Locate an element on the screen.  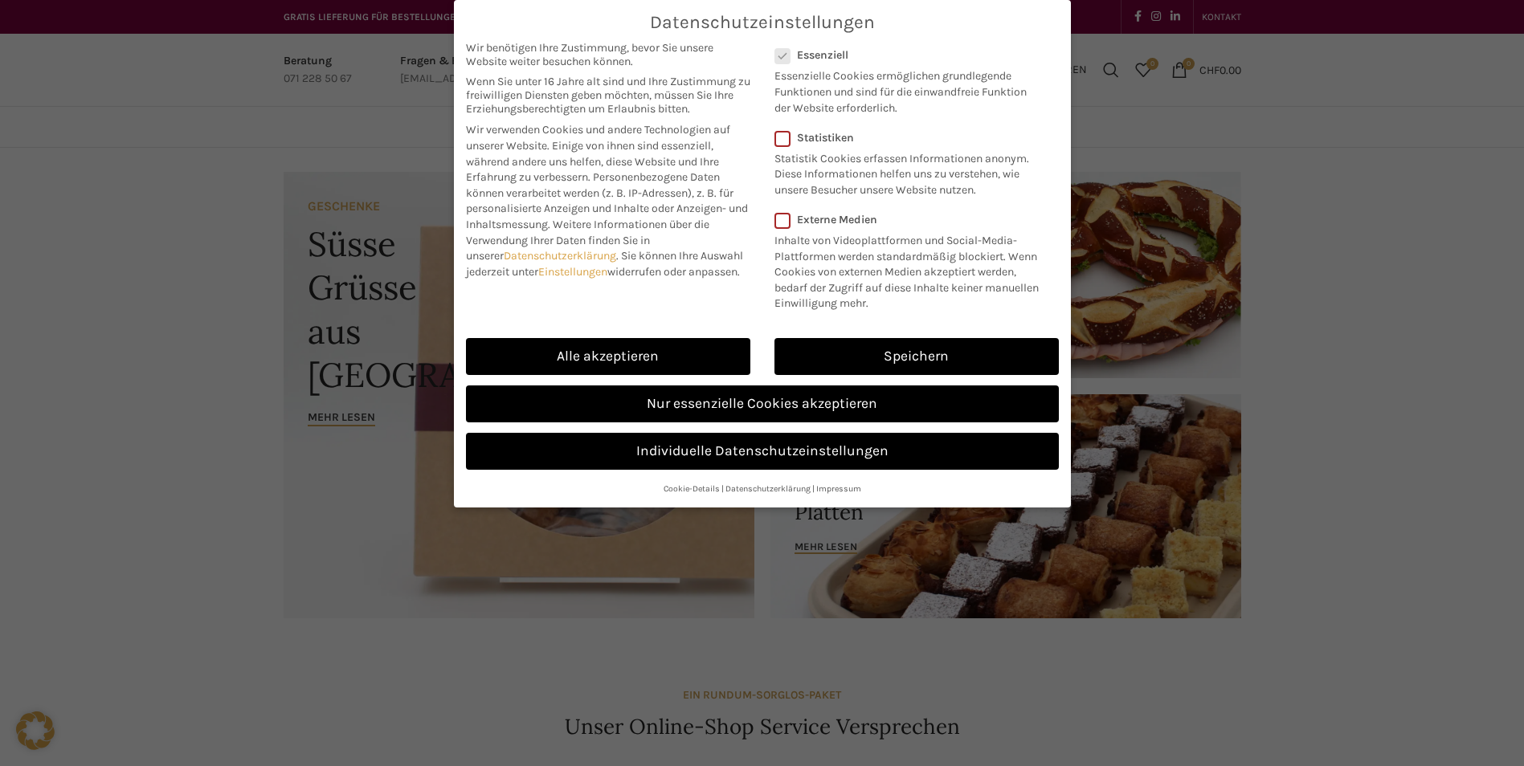
a: Speichern is located at coordinates (916, 357).